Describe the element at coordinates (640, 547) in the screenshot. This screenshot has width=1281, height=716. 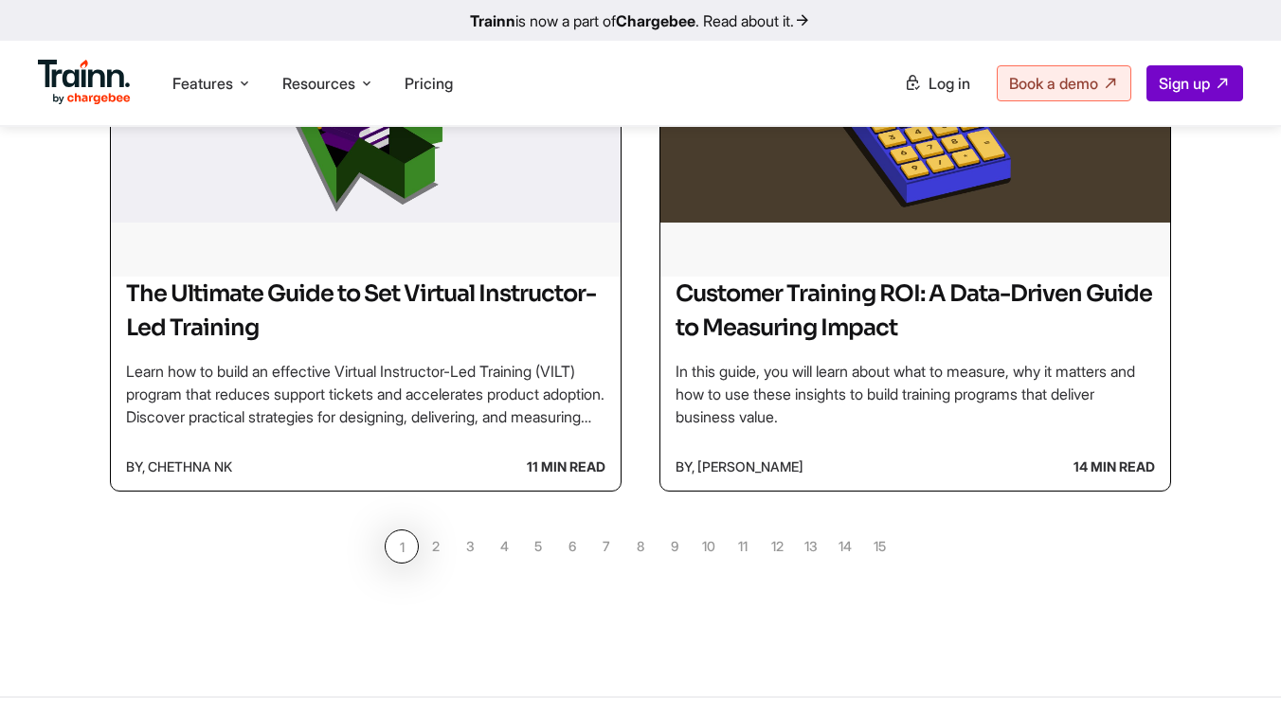
I see `a: 8` at that location.